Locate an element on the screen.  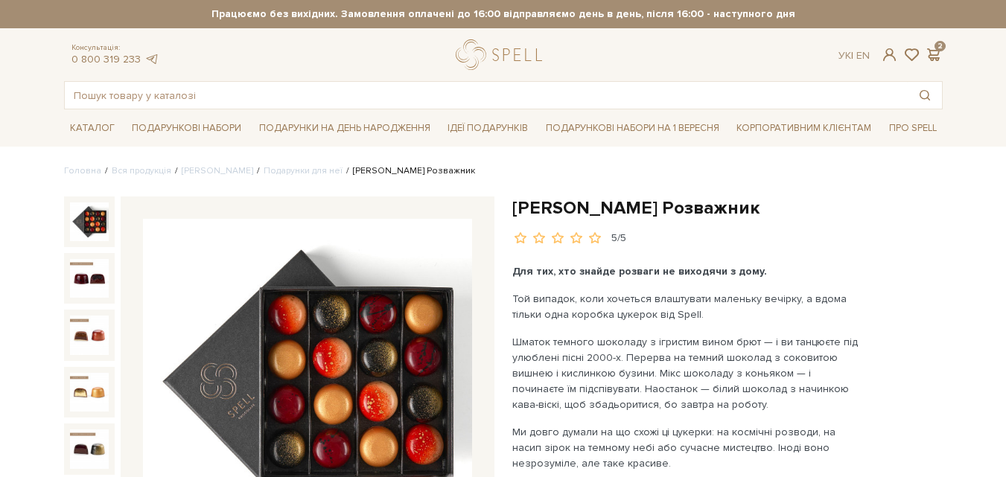
div: Ук is located at coordinates (854, 56).